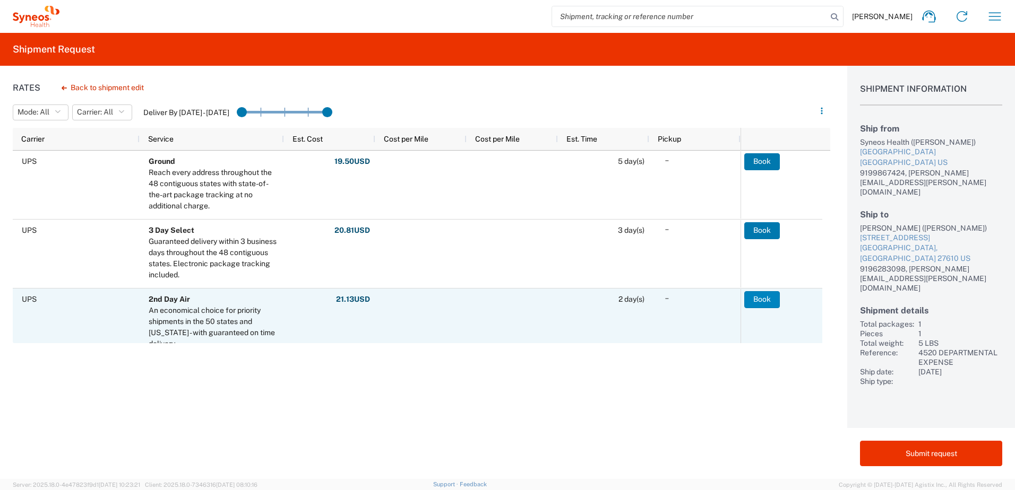 This screenshot has width=1015, height=490. Describe the element at coordinates (887, 324) in the screenshot. I see `div: Total packages:` at that location.